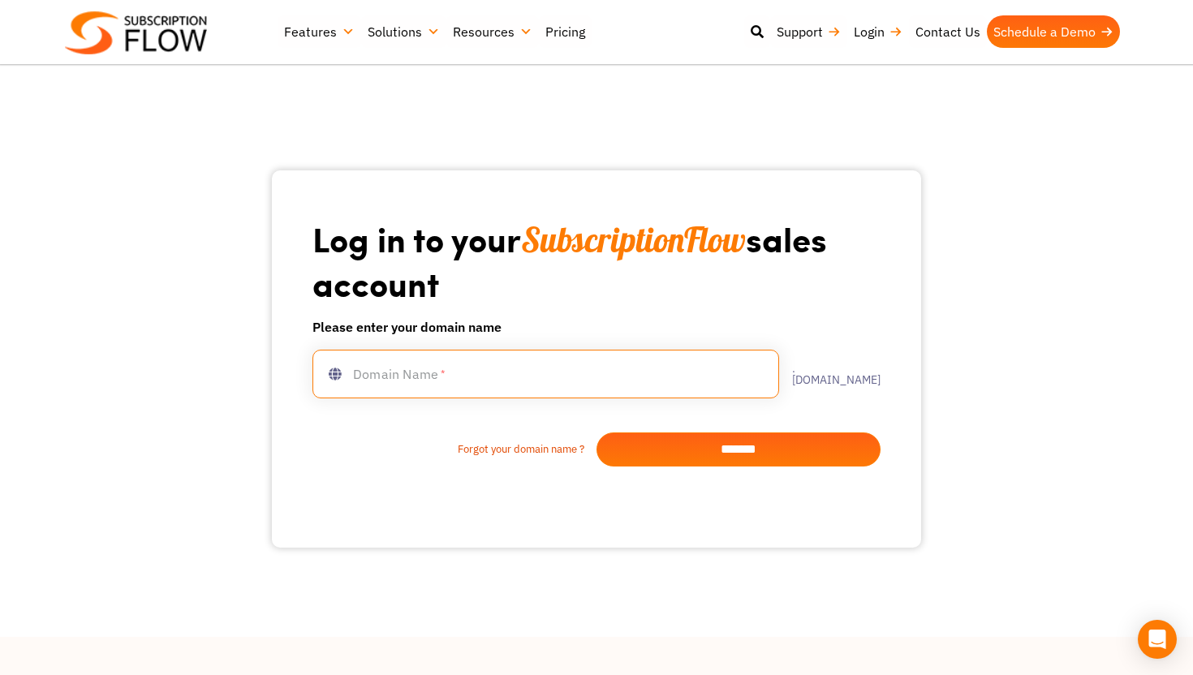 Image resolution: width=1193 pixels, height=675 pixels. I want to click on a: Contact Us, so click(948, 32).